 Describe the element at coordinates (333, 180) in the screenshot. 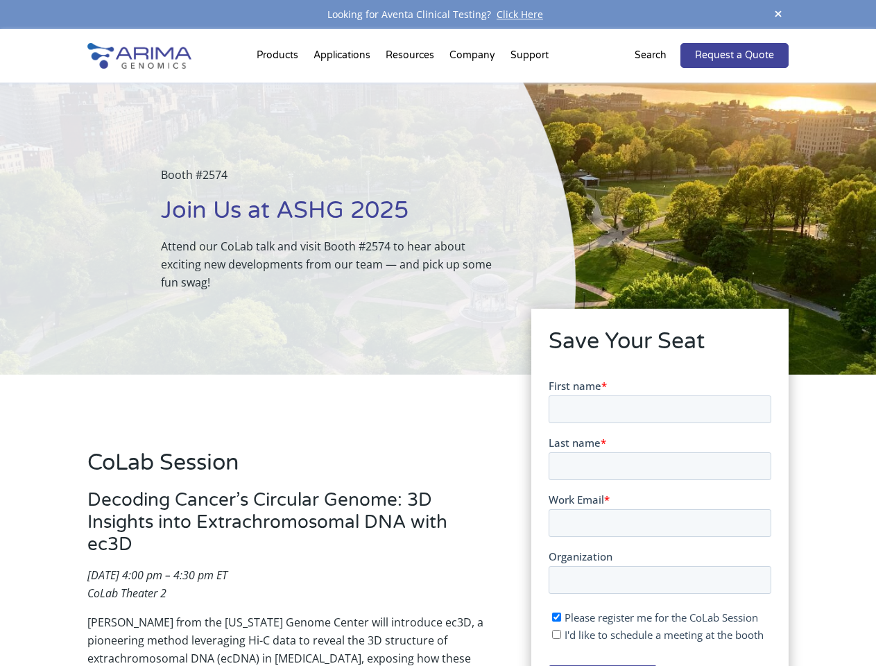

I see `p: Booth #2574` at that location.